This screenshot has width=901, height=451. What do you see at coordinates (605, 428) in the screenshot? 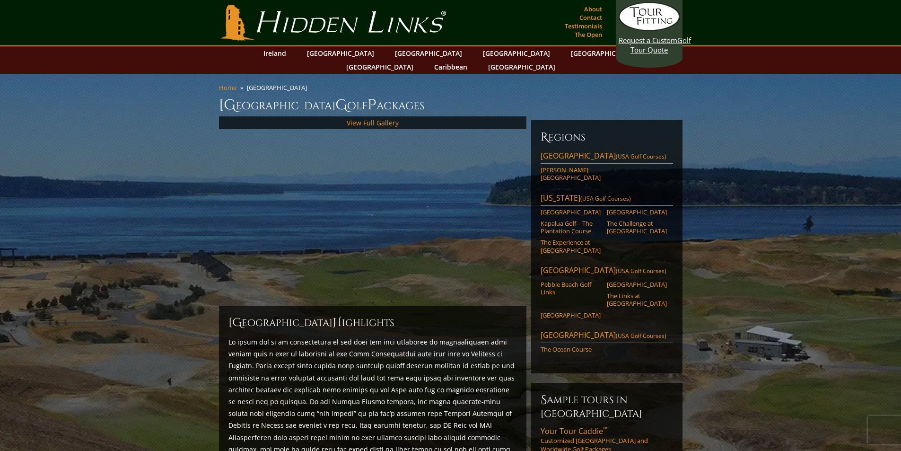
I see `sup: ™` at bounding box center [605, 428].